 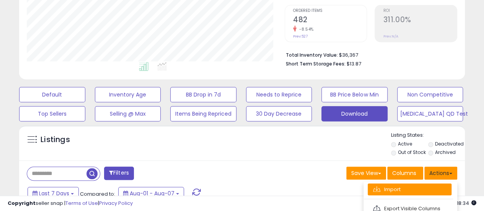 What do you see at coordinates (70, 203) in the screenshot?
I see `div: seller snap | |` at bounding box center [70, 203].